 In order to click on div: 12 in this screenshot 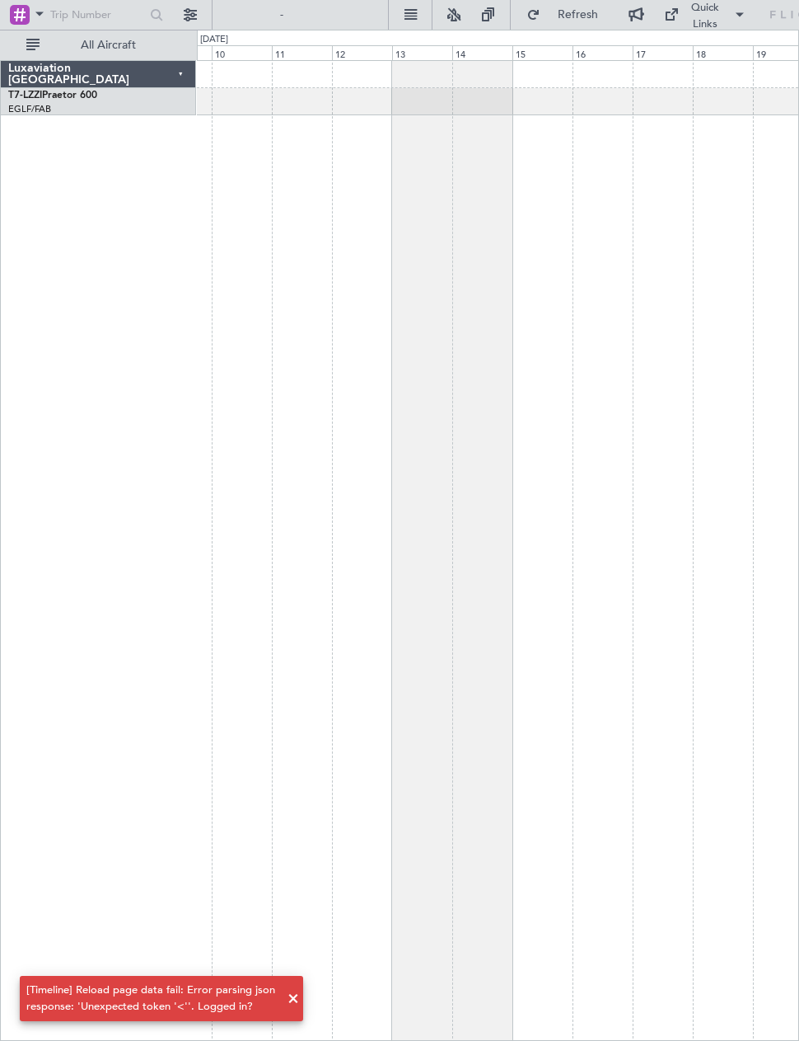, I will do `click(362, 53)`.